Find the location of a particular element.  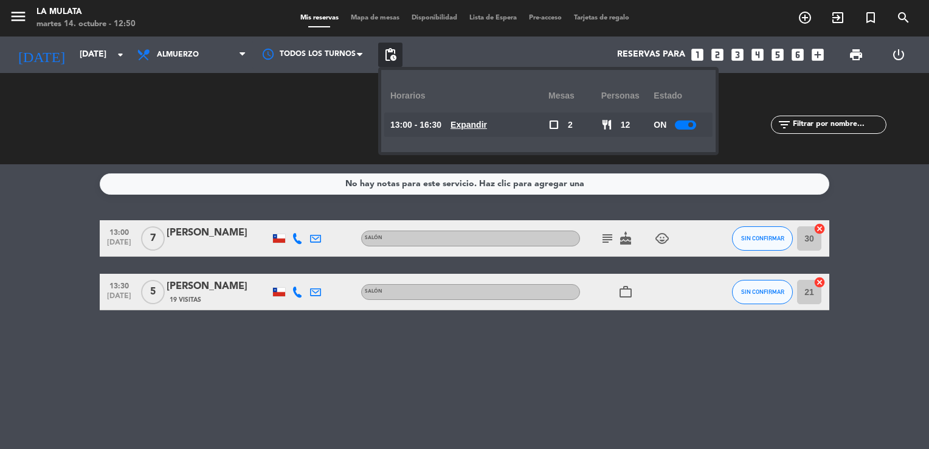

i: looks_two is located at coordinates (717, 55).